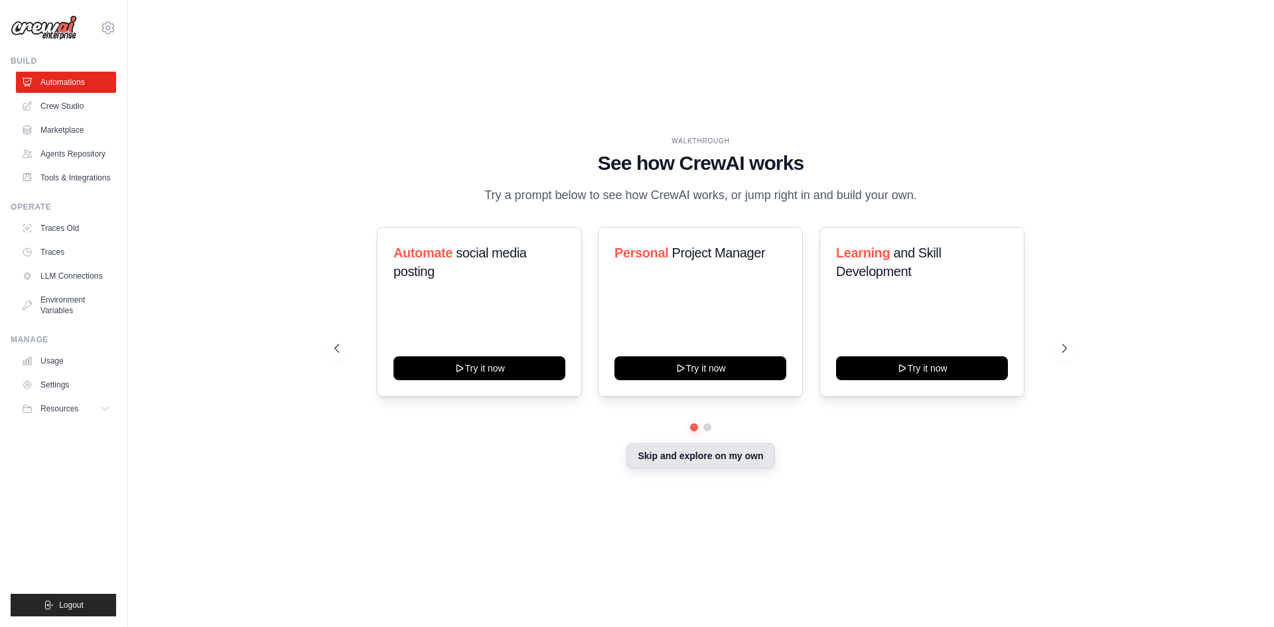 The image size is (1274, 627). Describe the element at coordinates (63, 340) in the screenshot. I see `div: Manage` at that location.